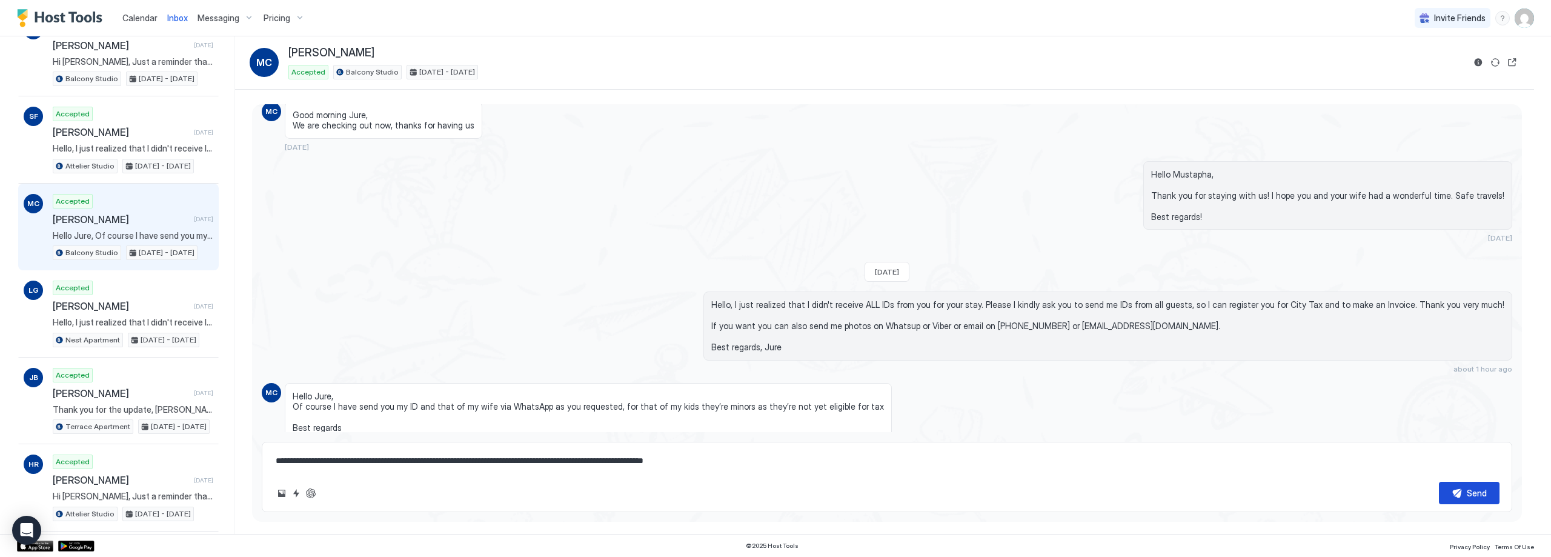 The width and height of the screenshot is (1551, 557). What do you see at coordinates (1524, 18) in the screenshot?
I see `div: User profile` at bounding box center [1524, 18].